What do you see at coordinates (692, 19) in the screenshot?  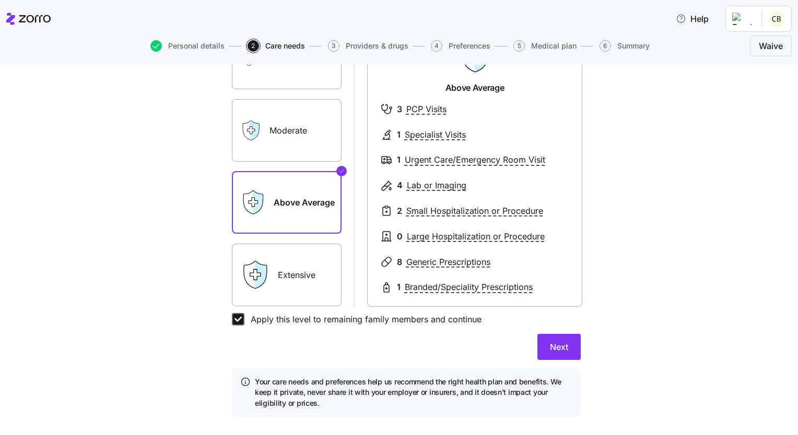 I see `span: Help` at bounding box center [692, 19].